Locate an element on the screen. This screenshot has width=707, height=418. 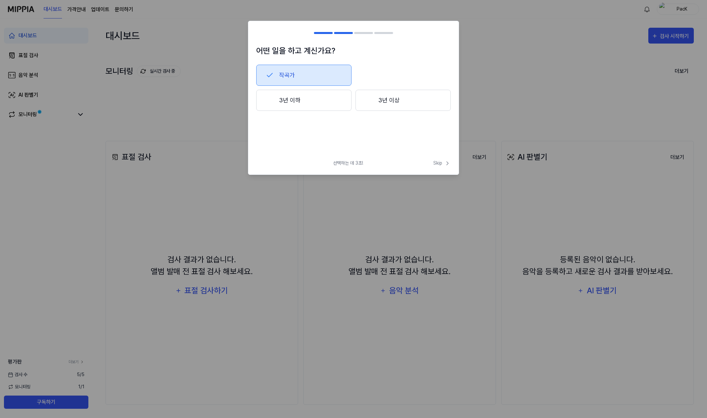
button: 3년 이상 is located at coordinates (403, 100).